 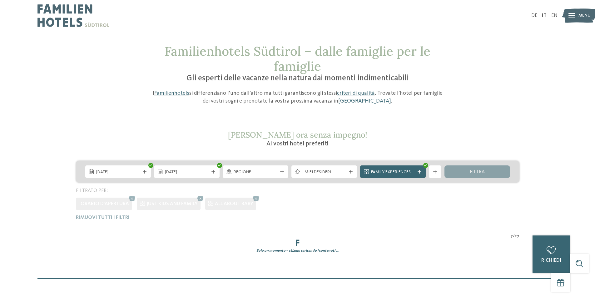 I want to click on span: Menu, so click(x=584, y=16).